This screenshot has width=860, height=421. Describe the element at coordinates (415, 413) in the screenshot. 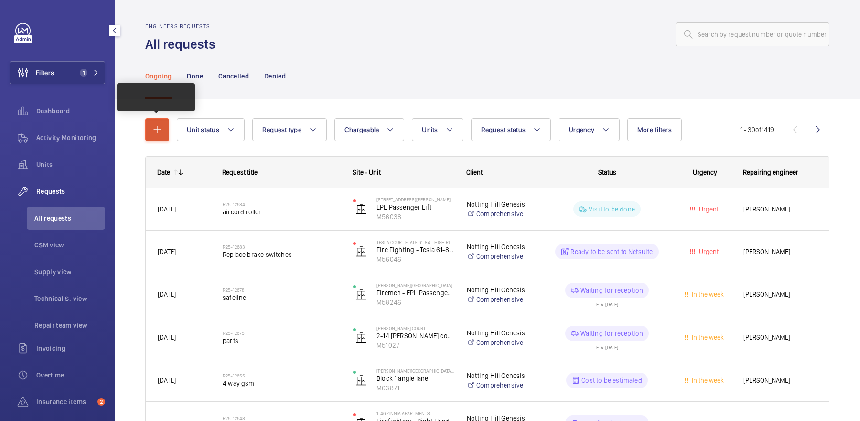

I see `p: 1-46 Zinnia Apartments` at that location.